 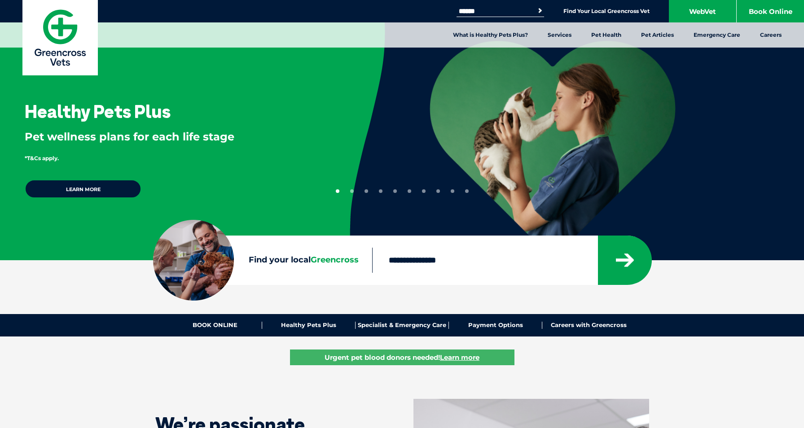 What do you see at coordinates (42, 158) in the screenshot?
I see `span: *T&Cs apply.` at bounding box center [42, 158].